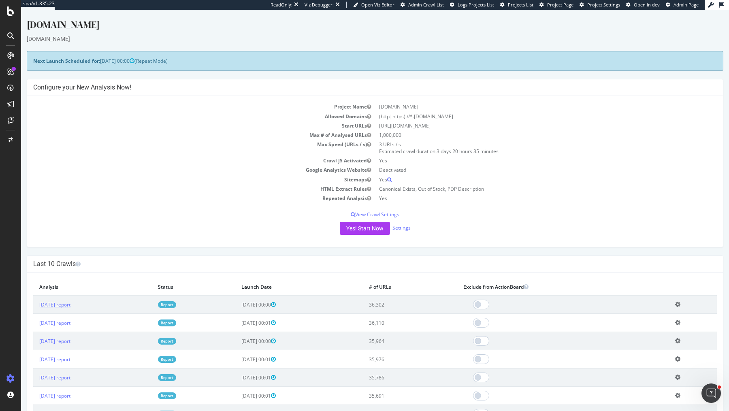 The image size is (729, 411). What do you see at coordinates (389, 350) in the screenshot?
I see `td: 35,976` at bounding box center [389, 350].